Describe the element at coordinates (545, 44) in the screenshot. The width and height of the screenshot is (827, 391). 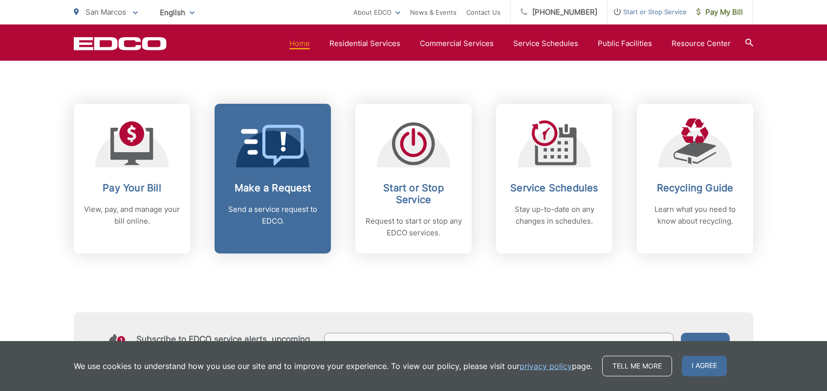
I see `a: Service Schedules` at that location.